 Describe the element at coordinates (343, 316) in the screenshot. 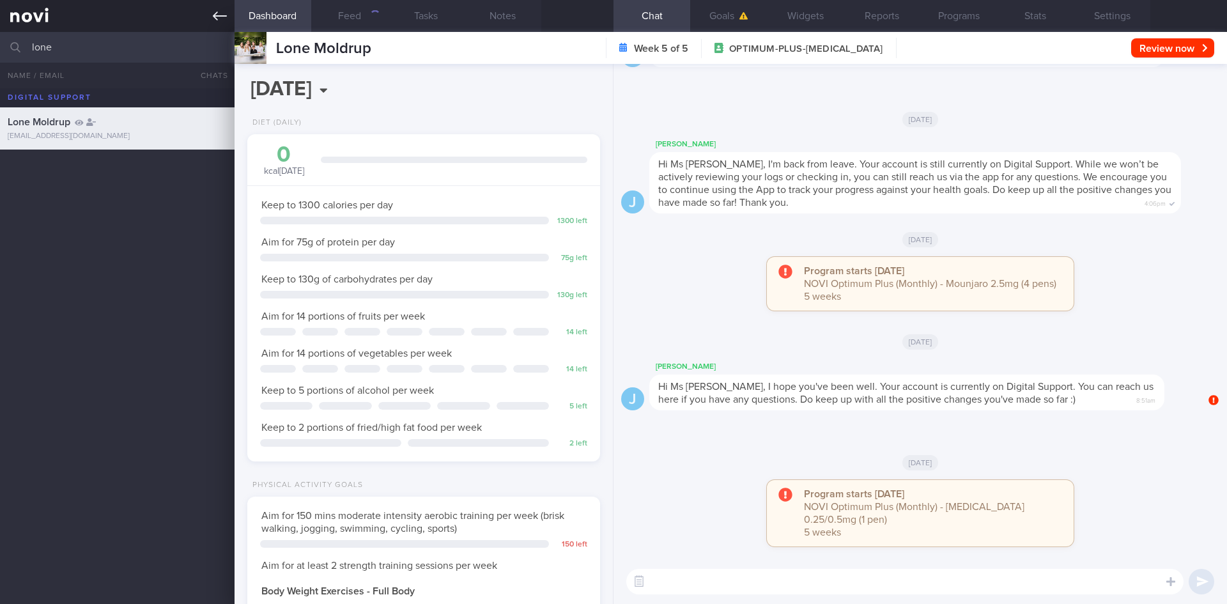

I see `span: Aim for 14 portions of fruits per week` at that location.